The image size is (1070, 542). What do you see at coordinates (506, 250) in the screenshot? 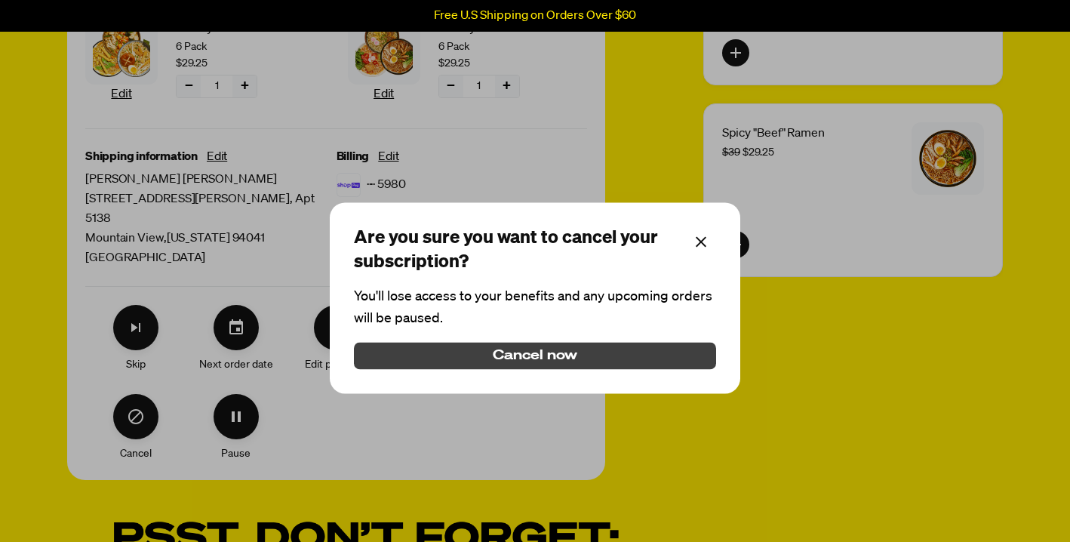
I see `text: Are you sure you want to cancel your subscription?` at bounding box center [506, 250].